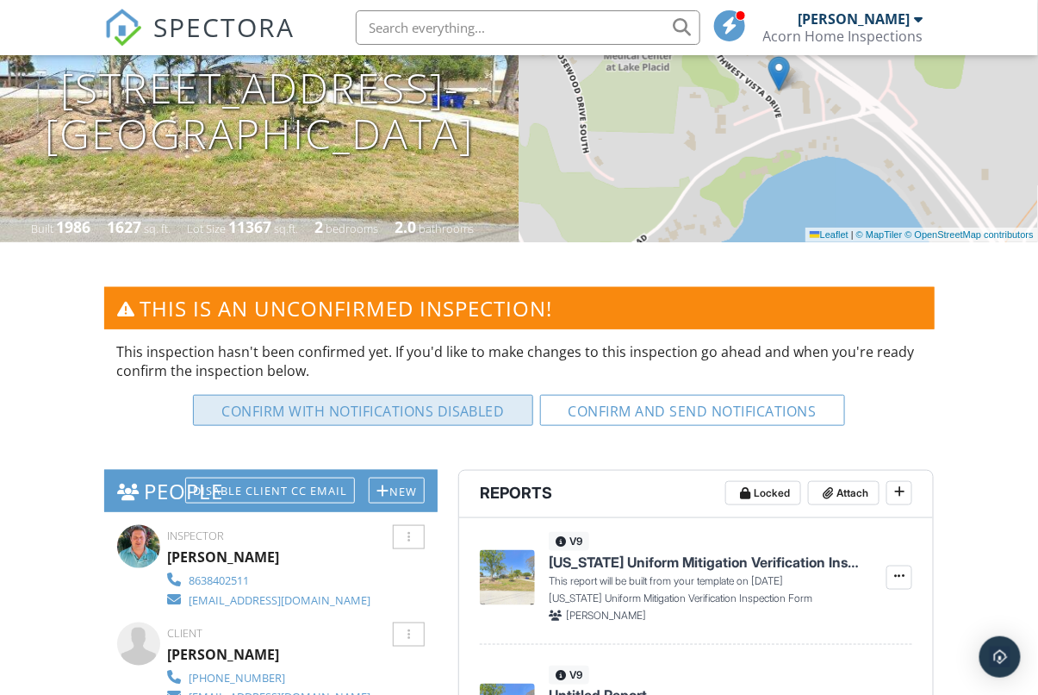 The width and height of the screenshot is (1038, 695). Describe the element at coordinates (270, 490) in the screenshot. I see `div: Disable Client CC Email` at that location.